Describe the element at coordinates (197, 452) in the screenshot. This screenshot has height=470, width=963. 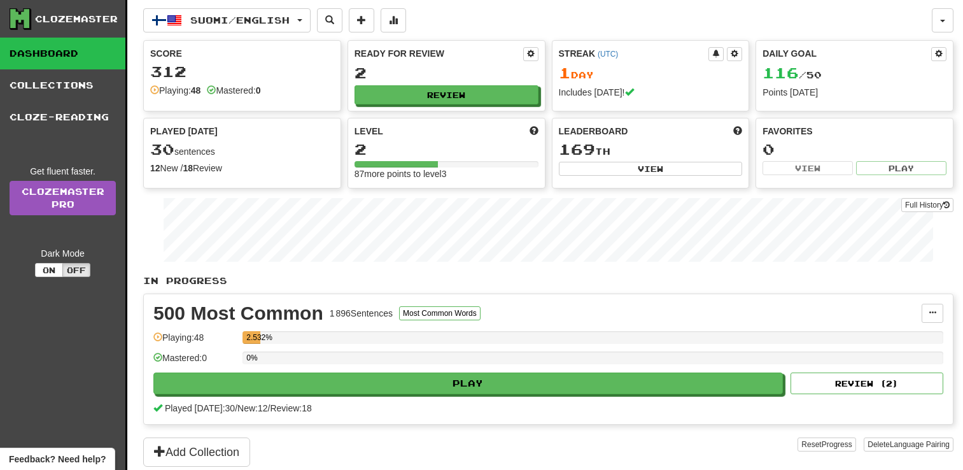
I see `button: Add Collection` at that location.